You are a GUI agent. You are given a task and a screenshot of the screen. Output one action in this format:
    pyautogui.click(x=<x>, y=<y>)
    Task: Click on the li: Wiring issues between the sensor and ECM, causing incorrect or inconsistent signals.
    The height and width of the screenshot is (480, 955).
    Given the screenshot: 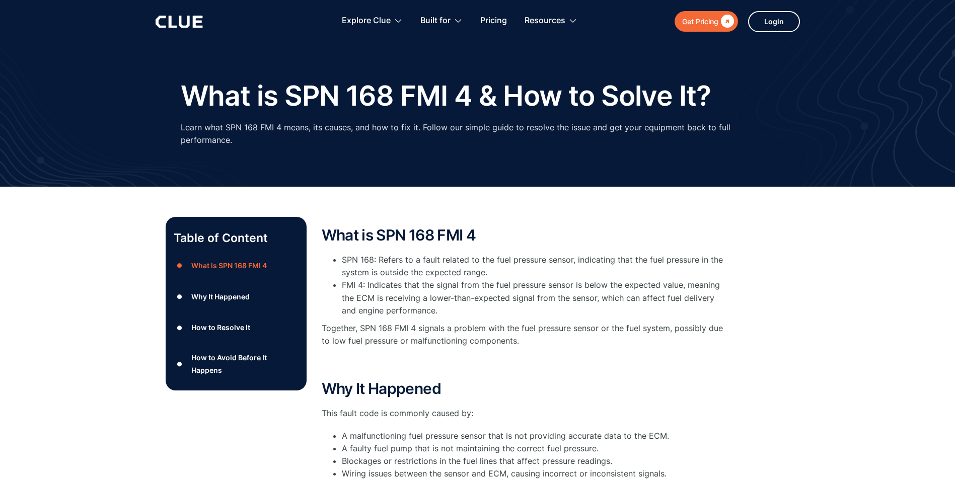 What is the action you would take?
    pyautogui.click(x=533, y=474)
    